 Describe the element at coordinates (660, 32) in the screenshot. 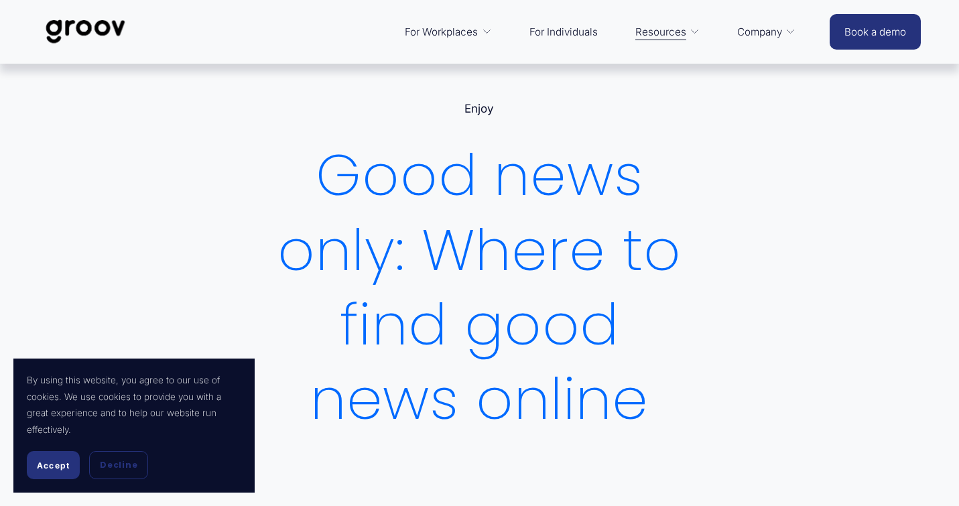

I see `span: Resources` at that location.